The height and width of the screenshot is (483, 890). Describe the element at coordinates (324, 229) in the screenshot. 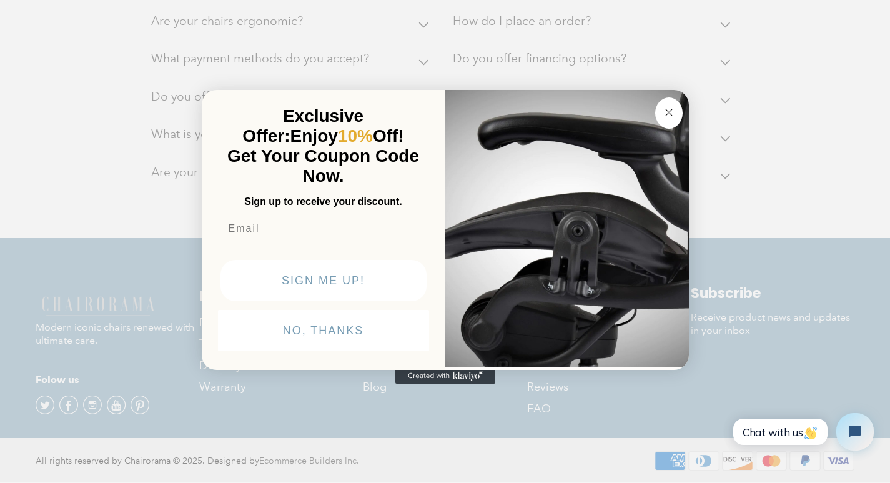

I see `input: Email` at that location.